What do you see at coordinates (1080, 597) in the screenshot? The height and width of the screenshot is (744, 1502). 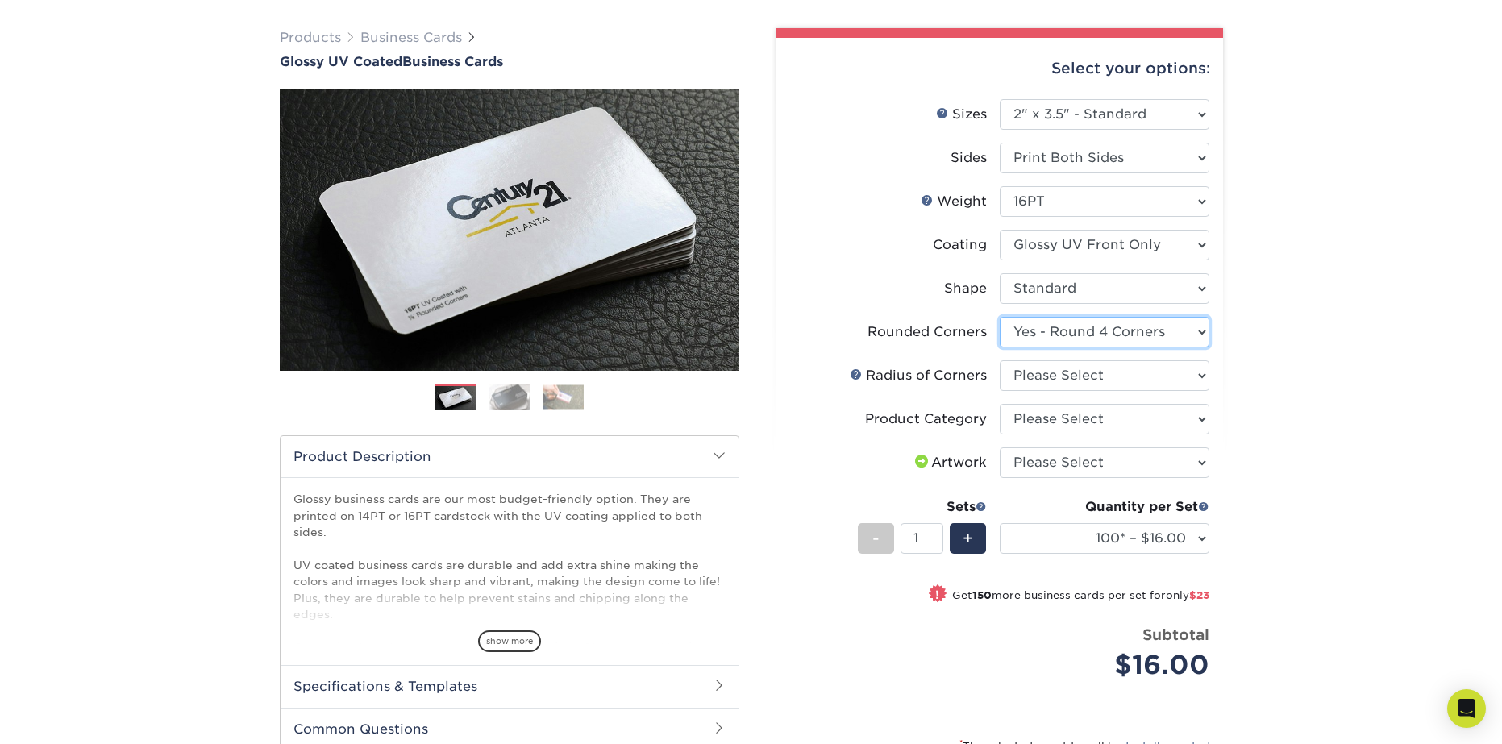 I see `small: Get more business cards per set for` at bounding box center [1080, 597].